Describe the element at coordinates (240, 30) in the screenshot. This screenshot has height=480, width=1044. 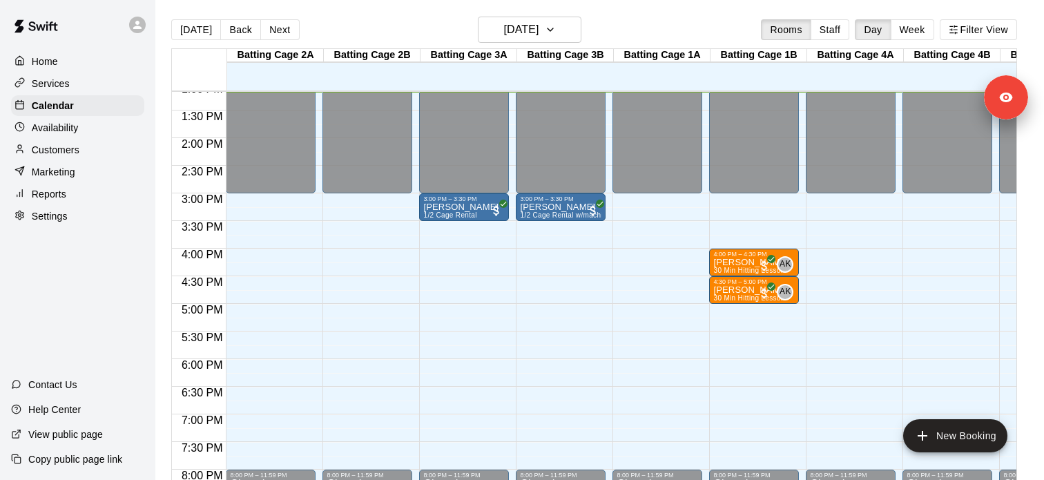
I see `button: Back` at that location.